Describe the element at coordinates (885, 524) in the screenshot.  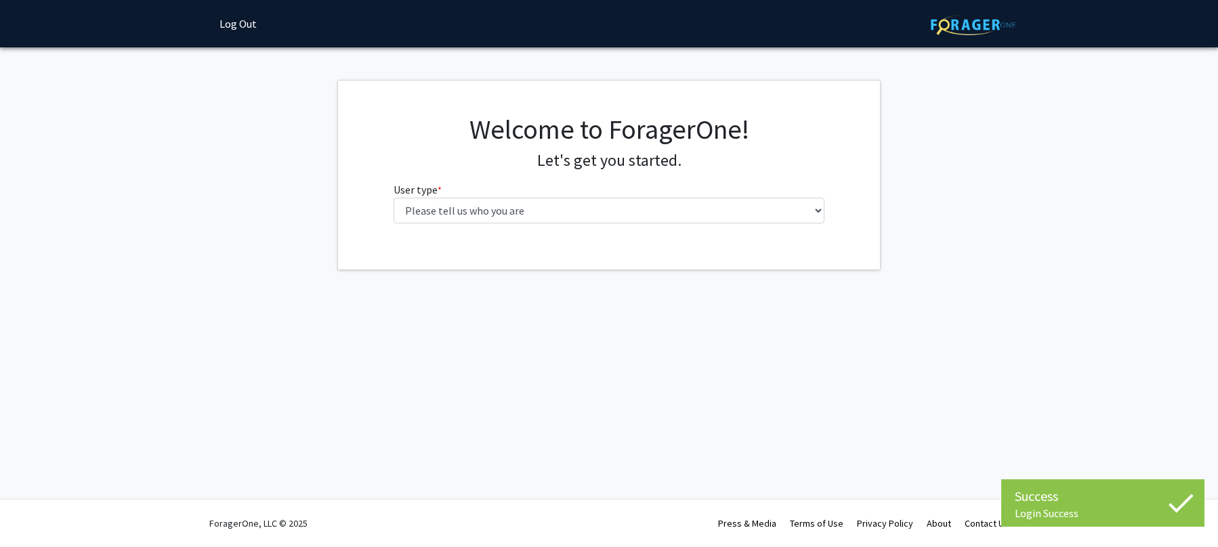
I see `a: Privacy Policy` at that location.